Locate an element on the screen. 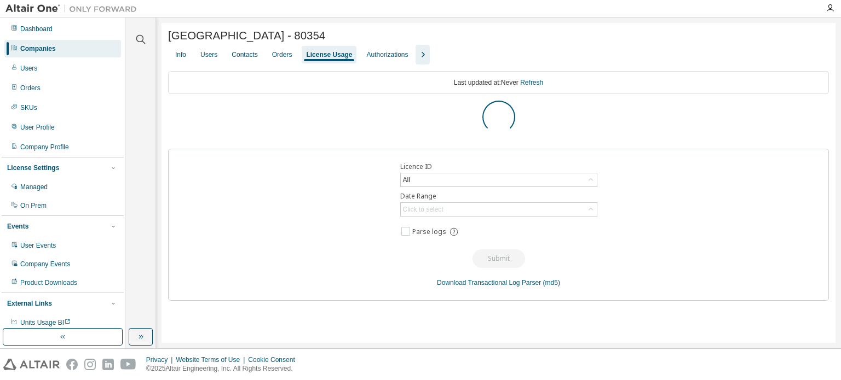 This screenshot has width=841, height=380. div: Dashboard is located at coordinates (36, 29).